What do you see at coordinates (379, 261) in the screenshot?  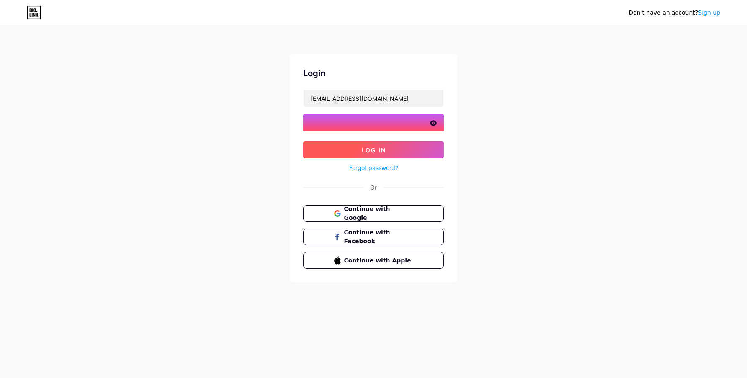 I see `span: Continue with Apple` at bounding box center [379, 261].